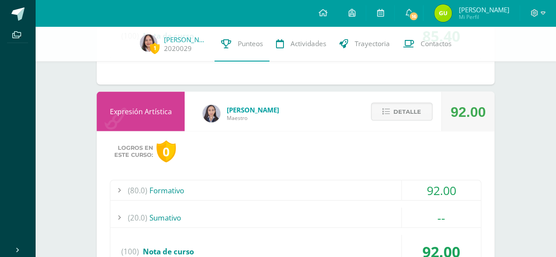  Describe the element at coordinates (250, 44) in the screenshot. I see `span: Punteos` at that location.